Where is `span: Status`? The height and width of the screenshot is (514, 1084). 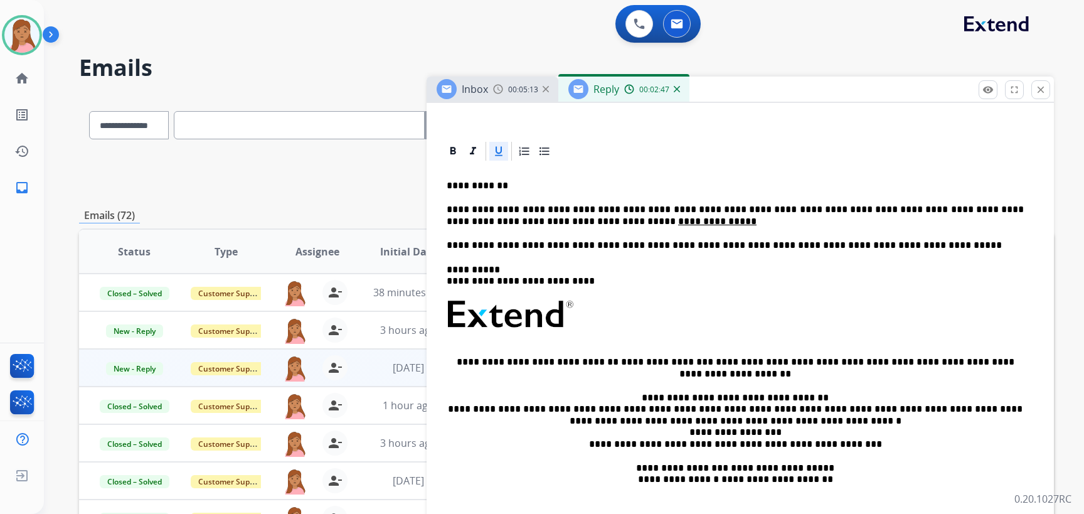 span: Status is located at coordinates (134, 252).